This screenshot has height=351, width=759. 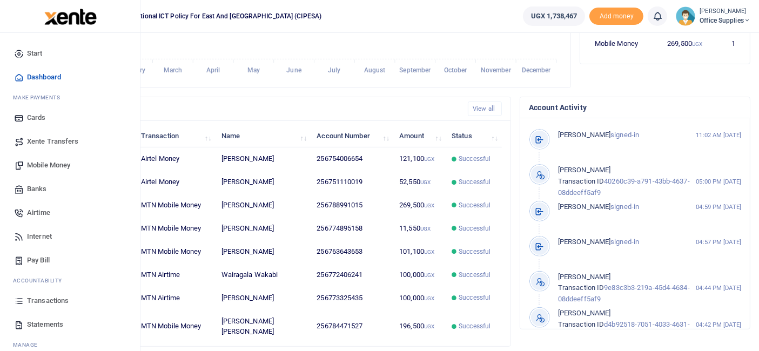 What do you see at coordinates (725, 44) in the screenshot?
I see `td: 1` at bounding box center [725, 44].